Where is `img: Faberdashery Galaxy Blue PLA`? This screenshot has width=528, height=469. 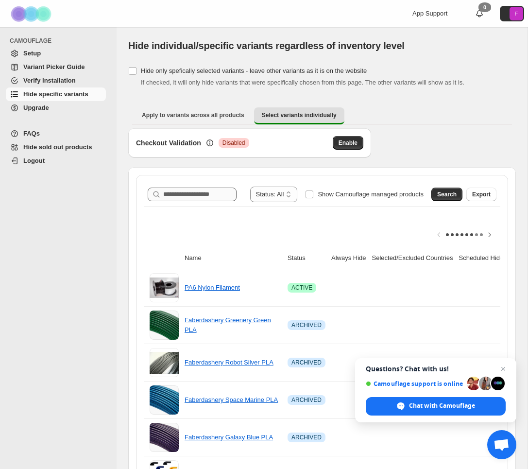
img: Faberdashery Galaxy Blue PLA is located at coordinates (164, 437).